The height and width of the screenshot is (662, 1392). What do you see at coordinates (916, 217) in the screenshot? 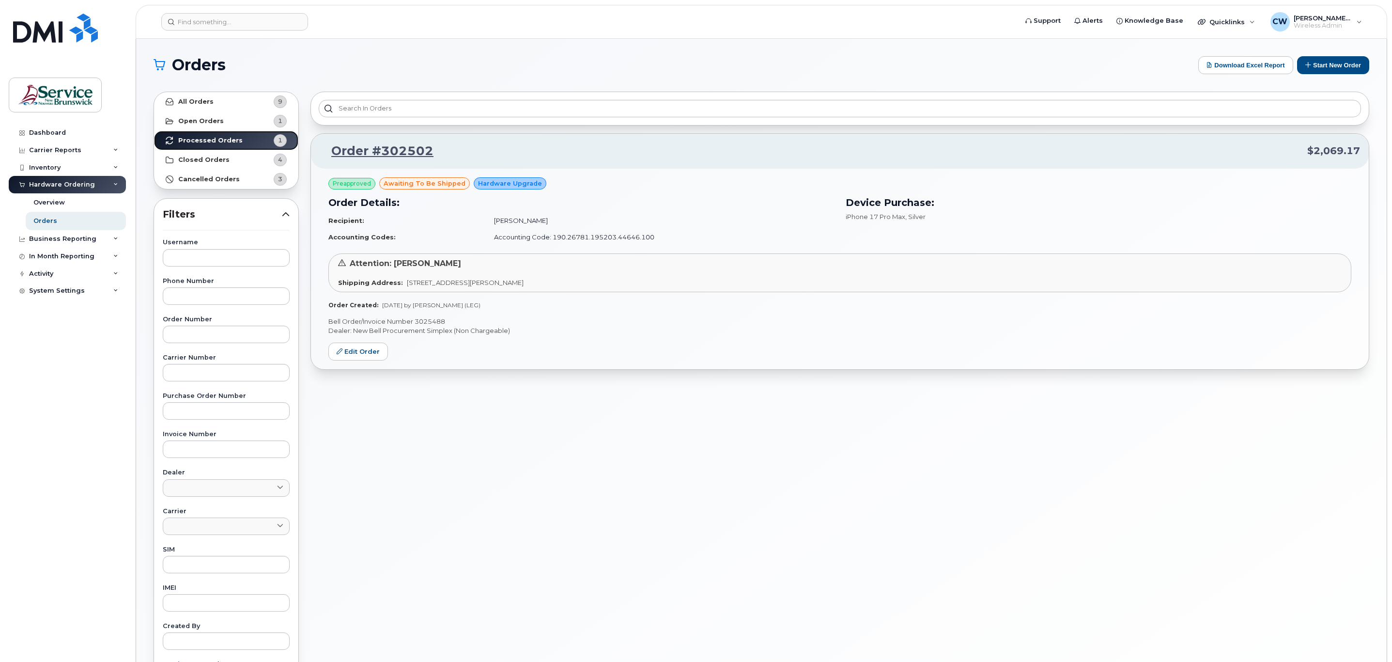
I see `span: , Silver` at bounding box center [916, 217].